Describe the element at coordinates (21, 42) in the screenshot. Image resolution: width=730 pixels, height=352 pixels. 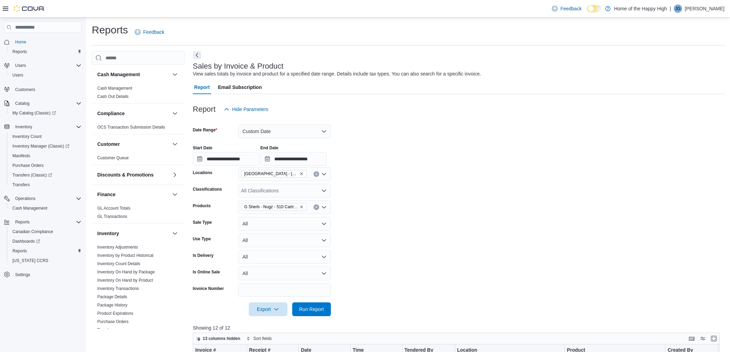
I see `a: Home` at that location.